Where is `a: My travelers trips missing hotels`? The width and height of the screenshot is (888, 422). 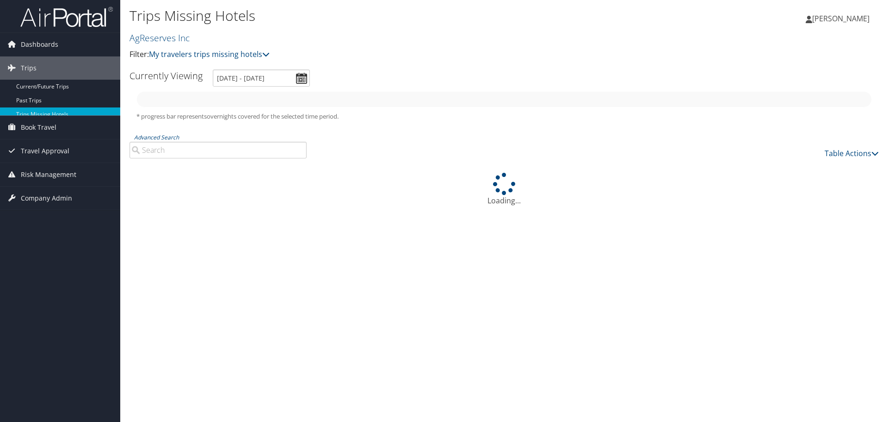
a: My travelers trips missing hotels is located at coordinates (209, 54).